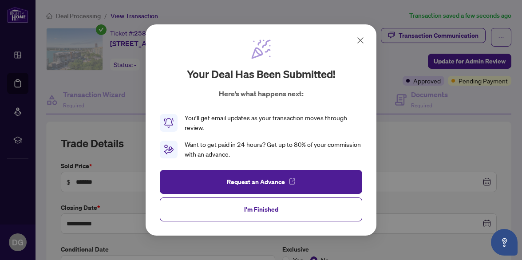 The image size is (522, 260). What do you see at coordinates (255, 182) in the screenshot?
I see `span: Request an Advance` at bounding box center [255, 182].